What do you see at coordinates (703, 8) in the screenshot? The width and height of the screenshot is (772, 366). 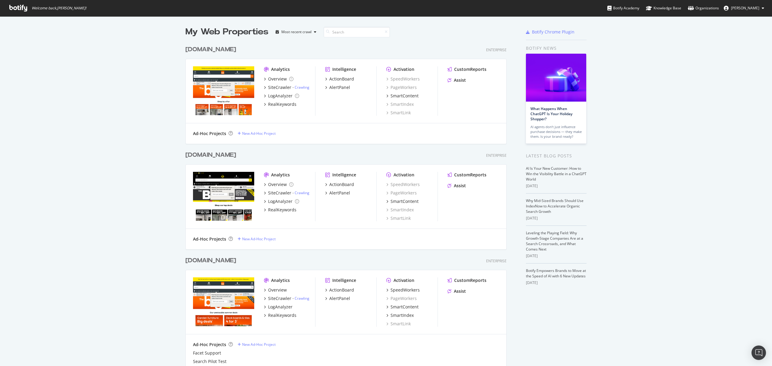 I see `div: Organizations` at bounding box center [703, 8].